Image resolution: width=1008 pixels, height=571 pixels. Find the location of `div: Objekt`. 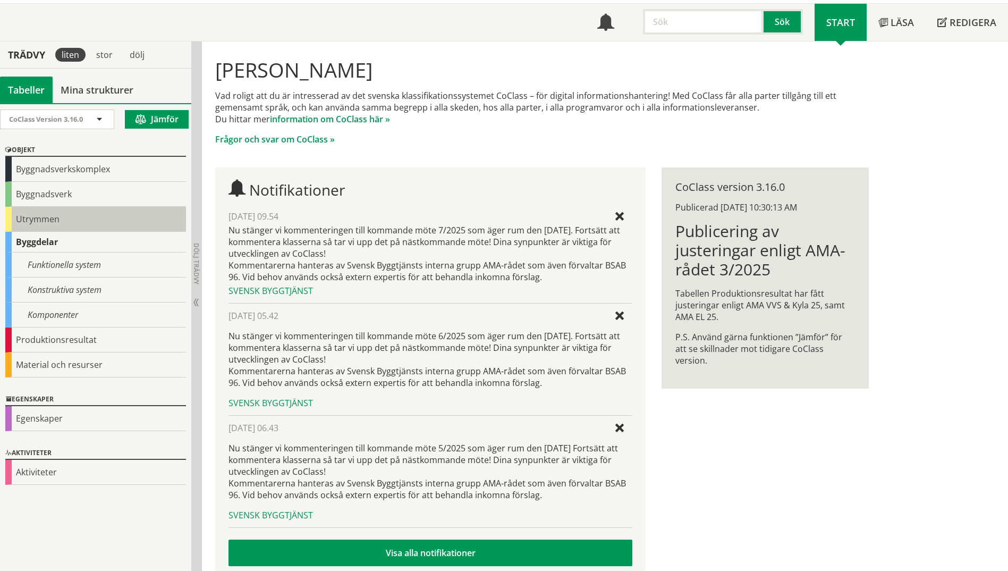

div: Objekt is located at coordinates (96, 150).